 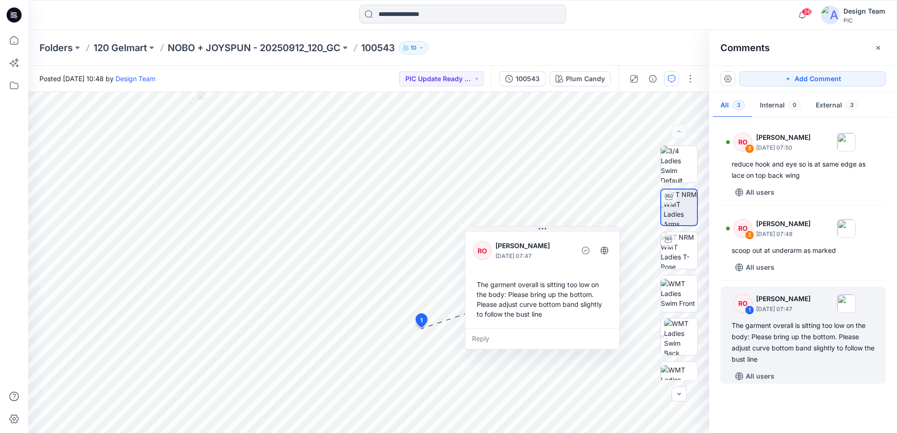 What do you see at coordinates (421, 321) in the screenshot?
I see `span: 1` at bounding box center [421, 321].